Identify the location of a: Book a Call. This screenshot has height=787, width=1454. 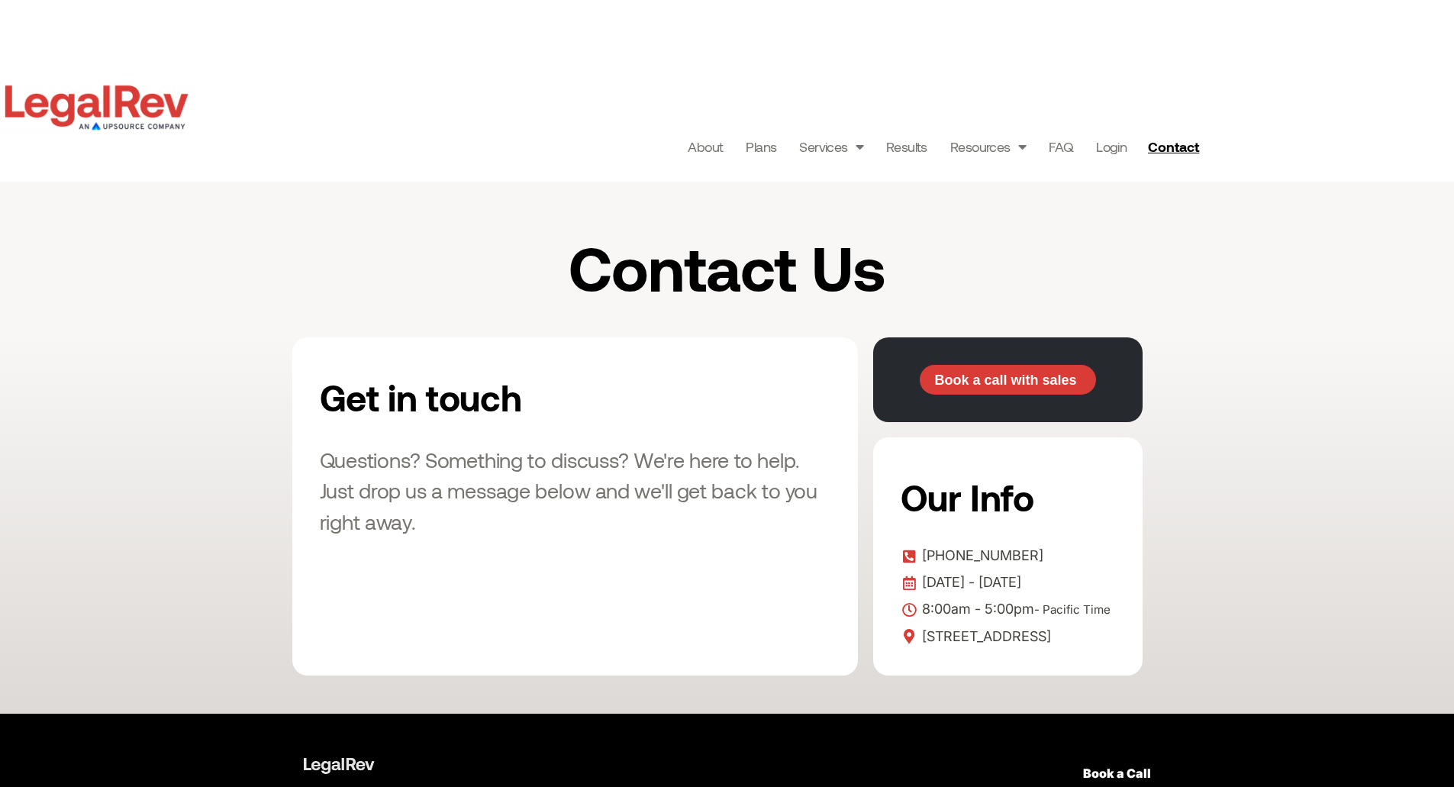
(1117, 773).